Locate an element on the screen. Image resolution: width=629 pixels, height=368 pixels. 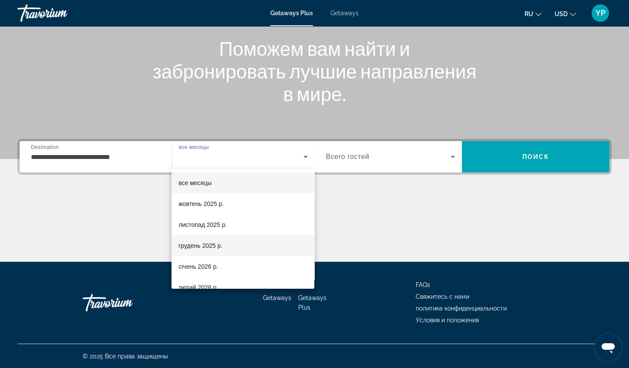
span: жовтень 2025 р. is located at coordinates (201, 204).